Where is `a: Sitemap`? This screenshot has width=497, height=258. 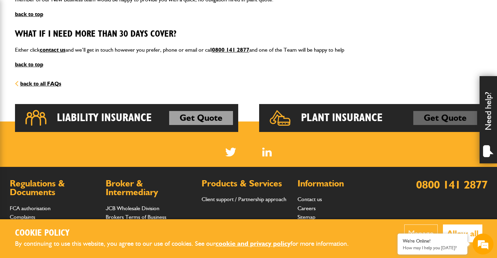
a: Sitemap is located at coordinates (306, 217).